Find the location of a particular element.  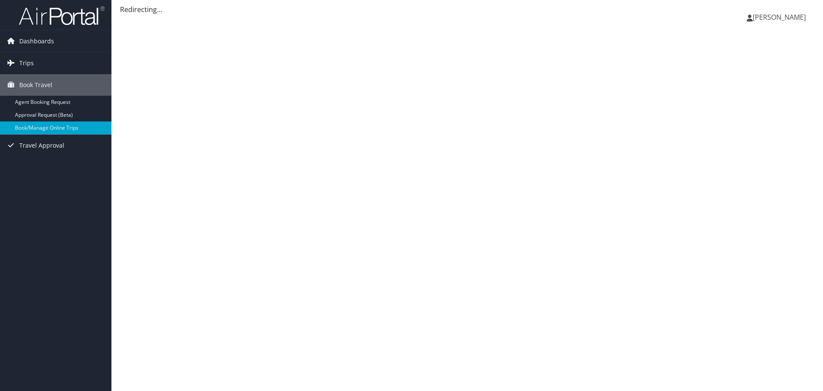

div: Redirecting... is located at coordinates (467, 9).